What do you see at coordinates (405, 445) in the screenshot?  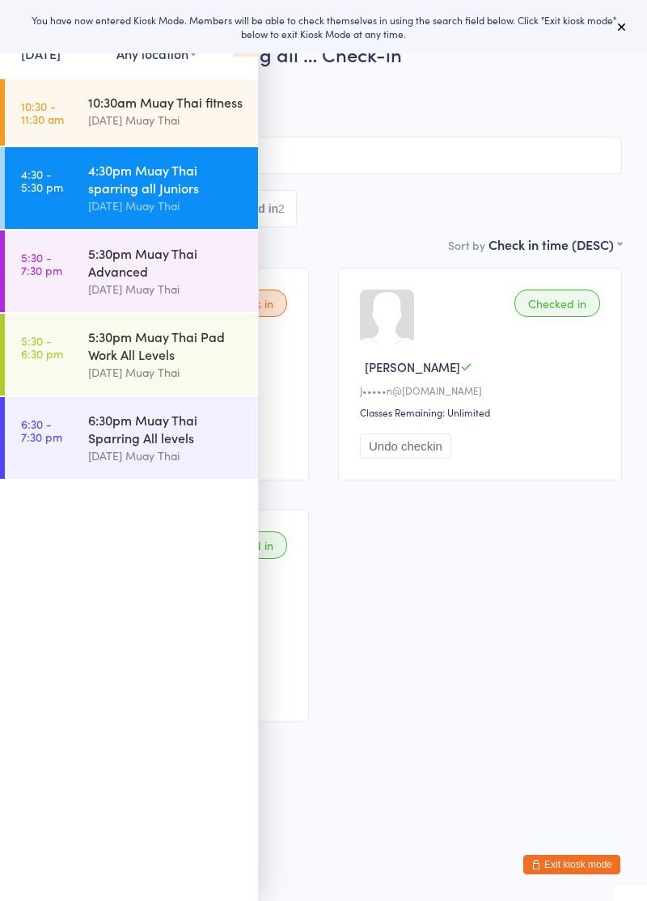 I see `button: Undo checkin` at bounding box center [405, 445].